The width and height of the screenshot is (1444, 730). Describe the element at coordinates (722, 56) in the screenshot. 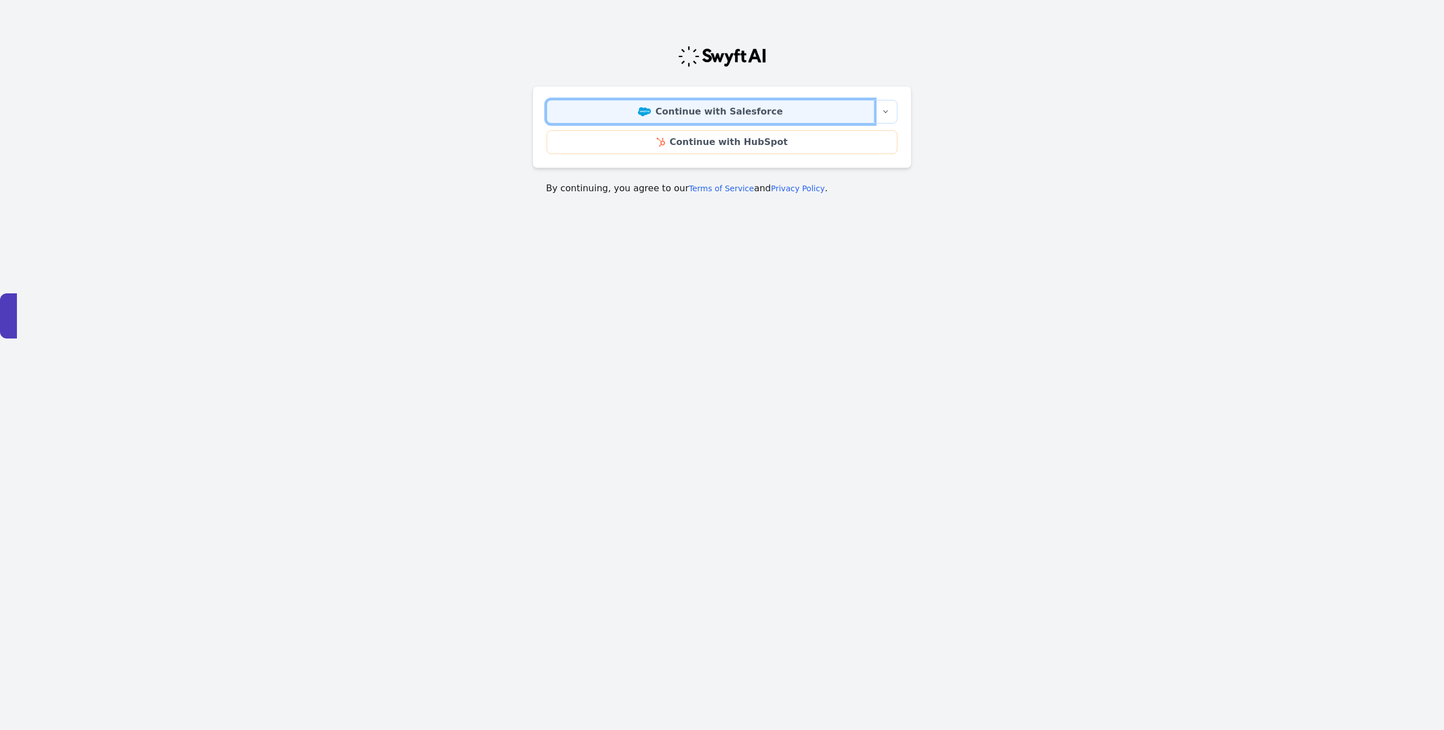

I see `img: Swyft Logo` at that location.